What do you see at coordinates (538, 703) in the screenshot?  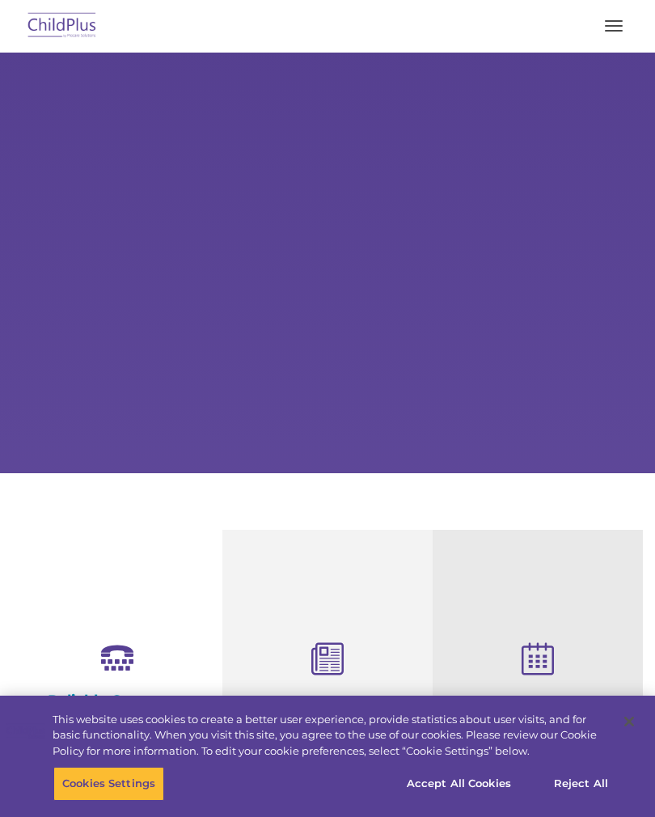 I see `h4: Free Regional Meetings` at bounding box center [538, 703].